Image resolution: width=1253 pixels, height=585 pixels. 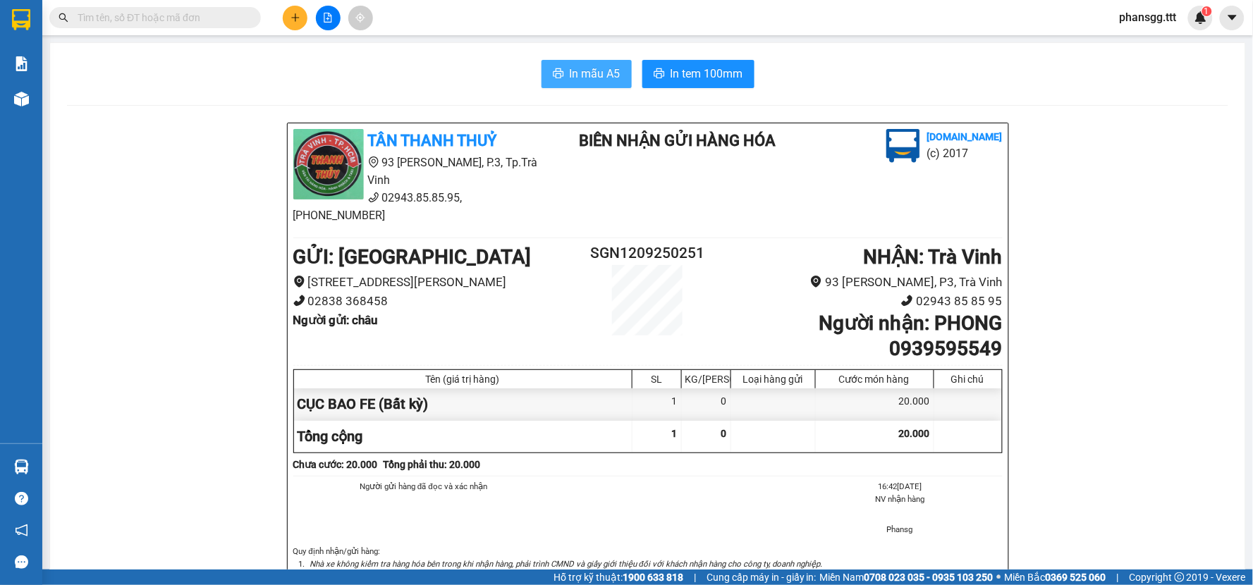 I want to click on div: Cước món hàng, so click(x=875, y=379).